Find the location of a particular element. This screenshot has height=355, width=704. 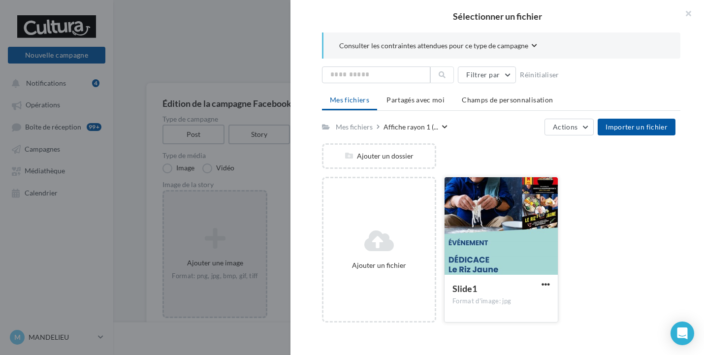

button: Importer un fichier is located at coordinates (636, 127).